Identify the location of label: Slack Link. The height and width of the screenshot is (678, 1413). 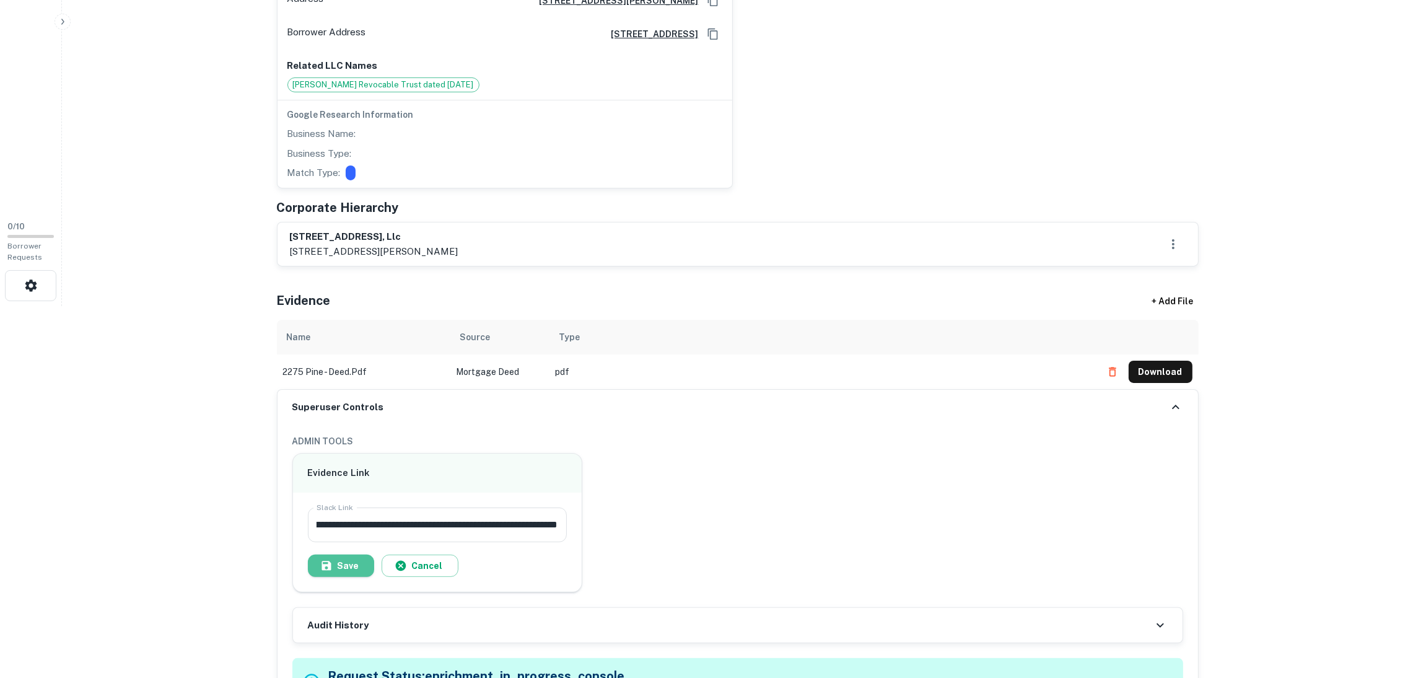
(335, 507).